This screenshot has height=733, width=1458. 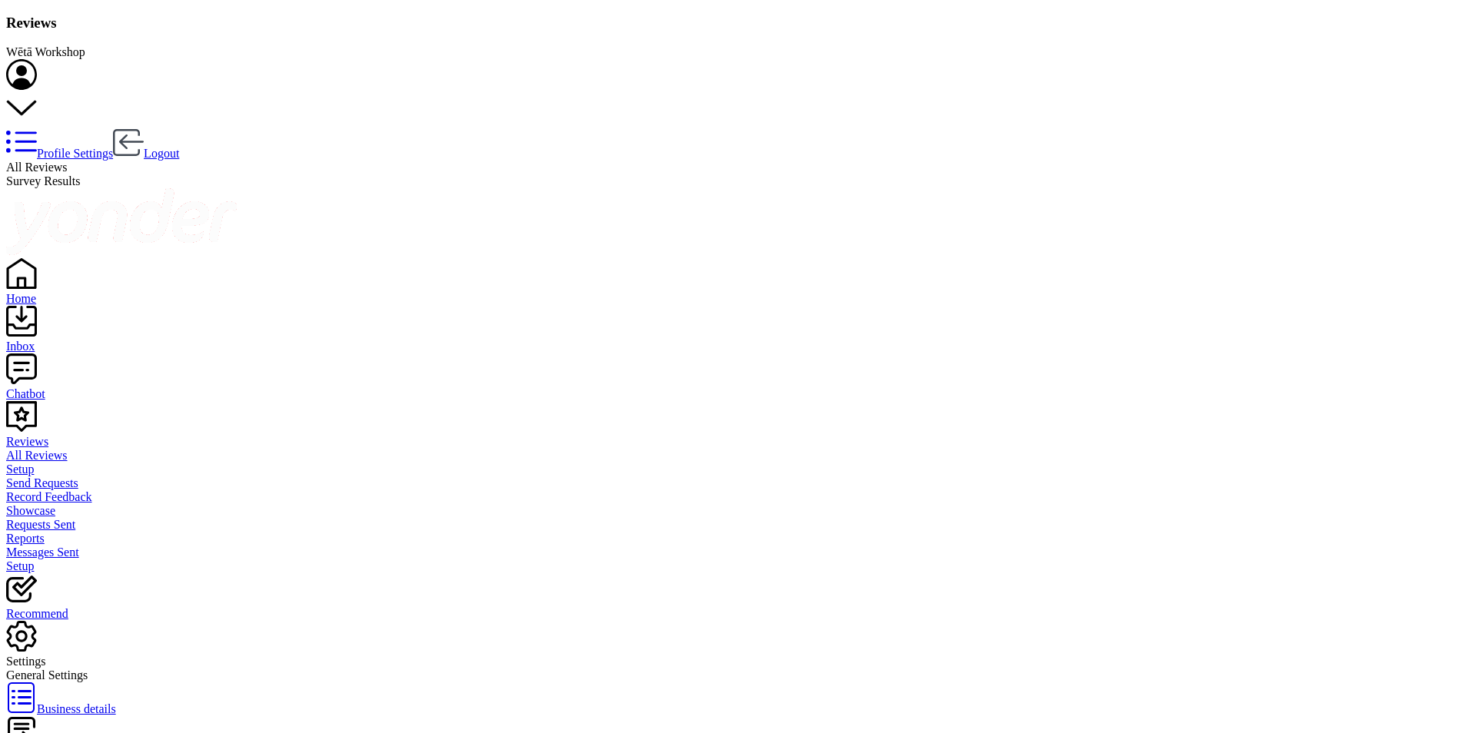 I want to click on div: Home, so click(x=729, y=299).